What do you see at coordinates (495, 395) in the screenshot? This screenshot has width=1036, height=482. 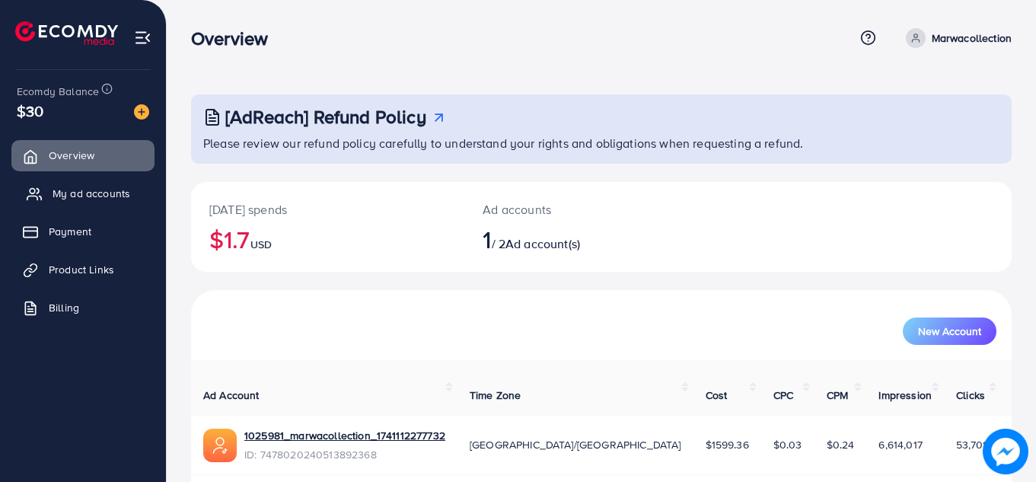 I see `span: Time Zone` at bounding box center [495, 395].